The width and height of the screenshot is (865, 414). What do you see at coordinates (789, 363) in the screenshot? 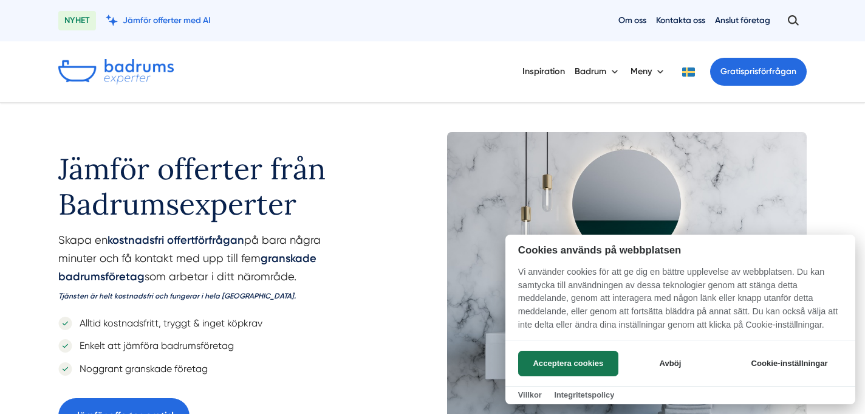
I see `button: Cookie-inställningar` at bounding box center [789, 363].